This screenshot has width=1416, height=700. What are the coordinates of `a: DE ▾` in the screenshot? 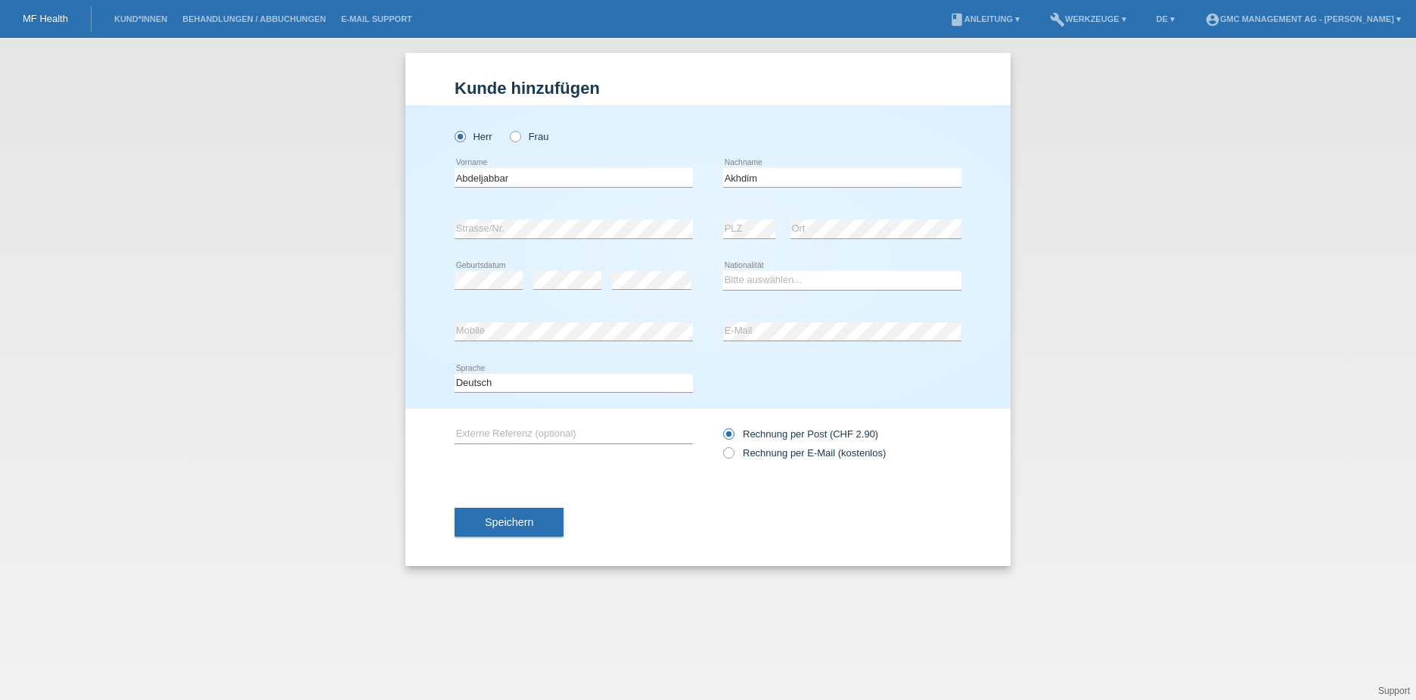 It's located at (1166, 19).